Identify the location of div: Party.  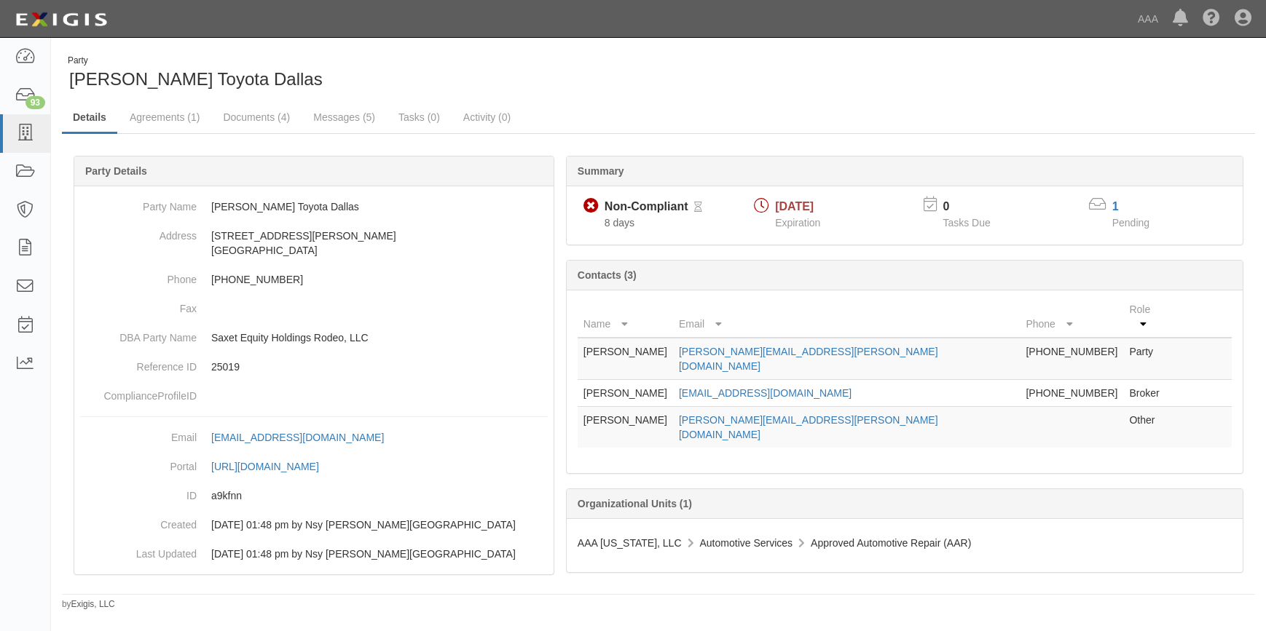
(195, 60).